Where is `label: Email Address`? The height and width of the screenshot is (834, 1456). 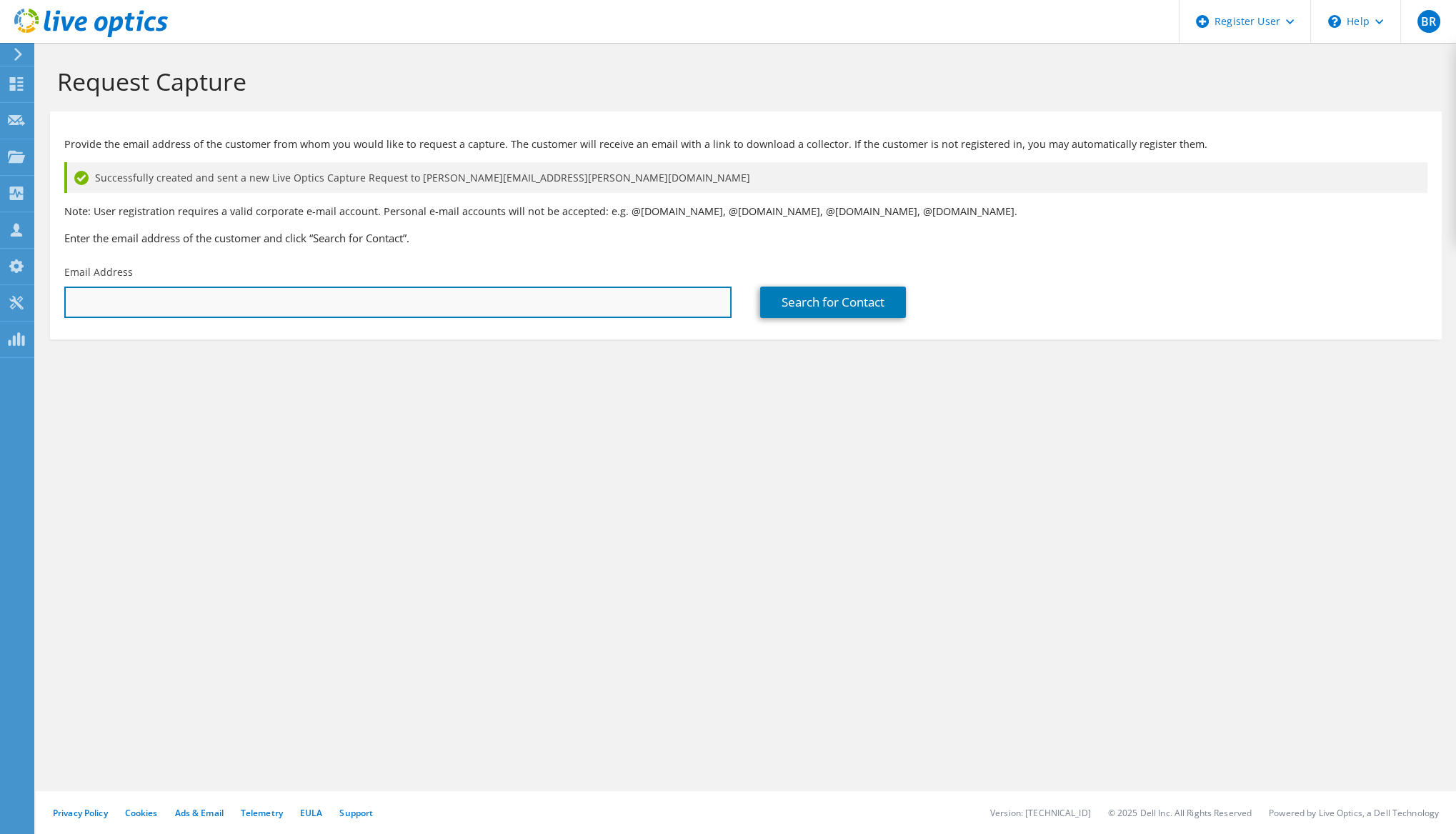 label: Email Address is located at coordinates (98, 272).